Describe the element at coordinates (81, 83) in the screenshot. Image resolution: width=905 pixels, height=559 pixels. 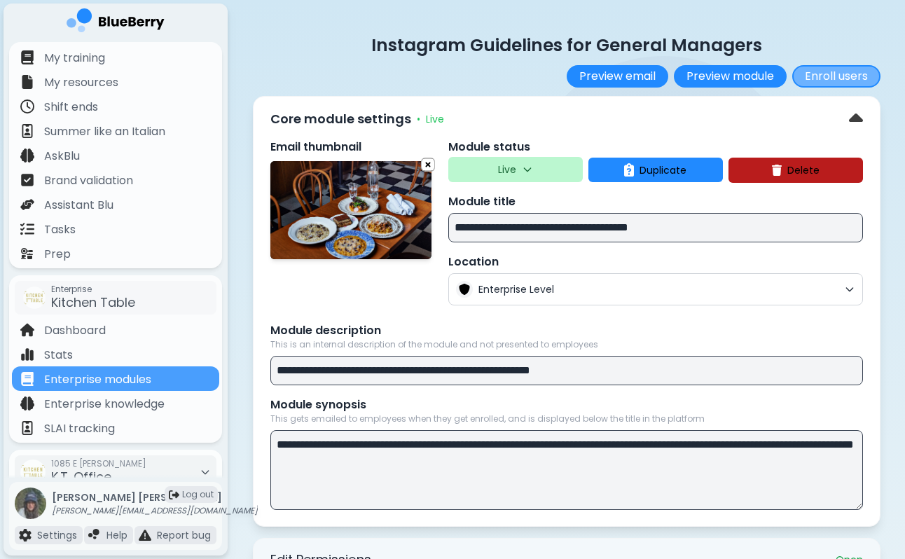
I see `p: My resources` at that location.